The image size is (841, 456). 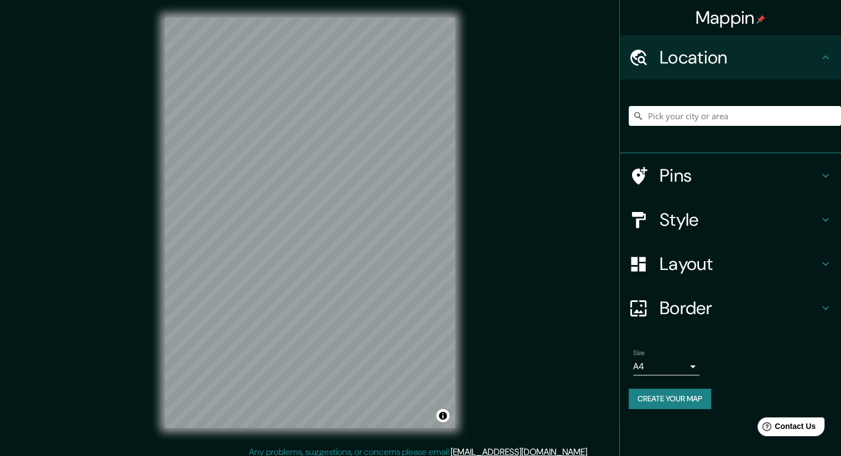 What do you see at coordinates (739, 57) in the screenshot?
I see `h4: Location` at bounding box center [739, 57].